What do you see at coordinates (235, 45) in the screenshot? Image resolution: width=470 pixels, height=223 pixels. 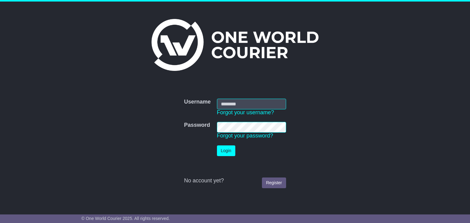 I see `img: One World` at bounding box center [235, 45].